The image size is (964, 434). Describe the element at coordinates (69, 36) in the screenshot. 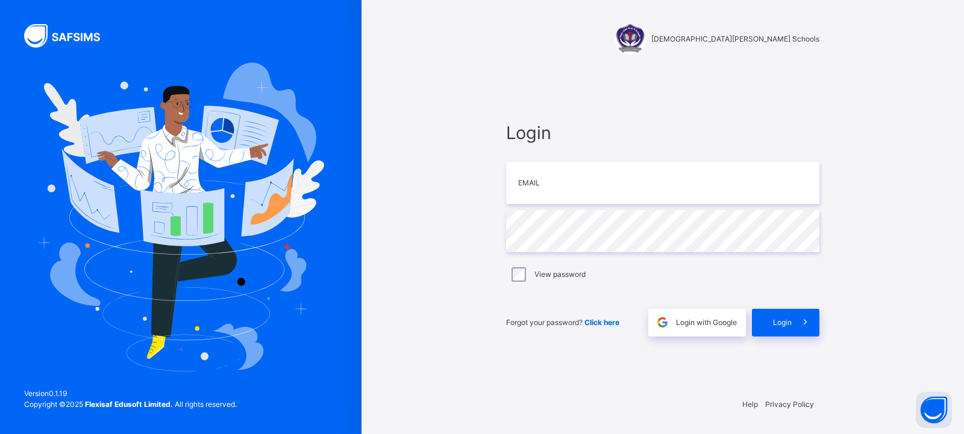

I see `img: SAFSIMS Logo` at that location.